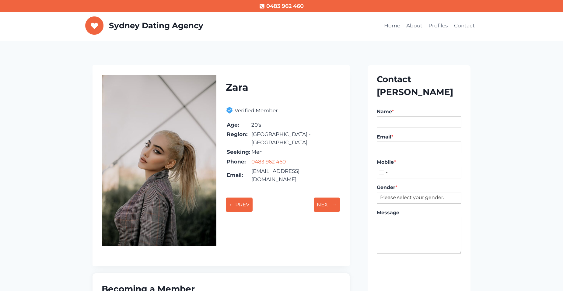 The image size is (563, 291). What do you see at coordinates (419, 137) in the screenshot?
I see `label: Email` at bounding box center [419, 137].